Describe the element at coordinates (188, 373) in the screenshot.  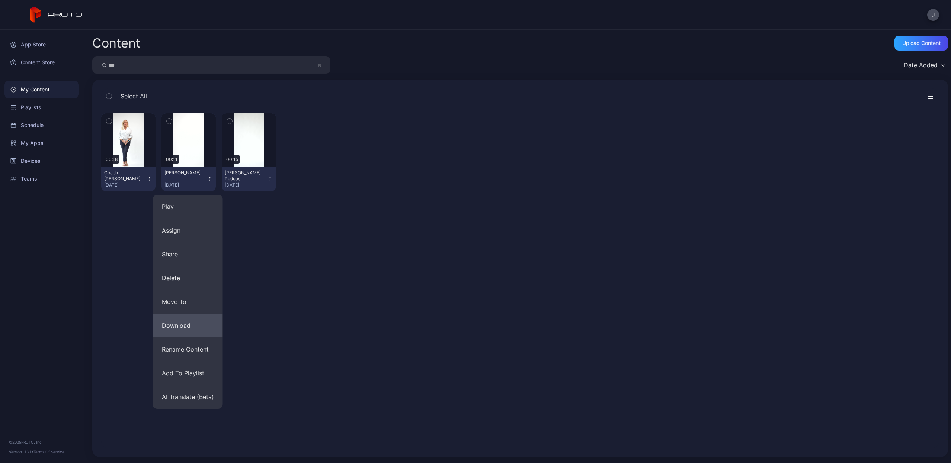
I see `button: Add To Playlist` at that location.